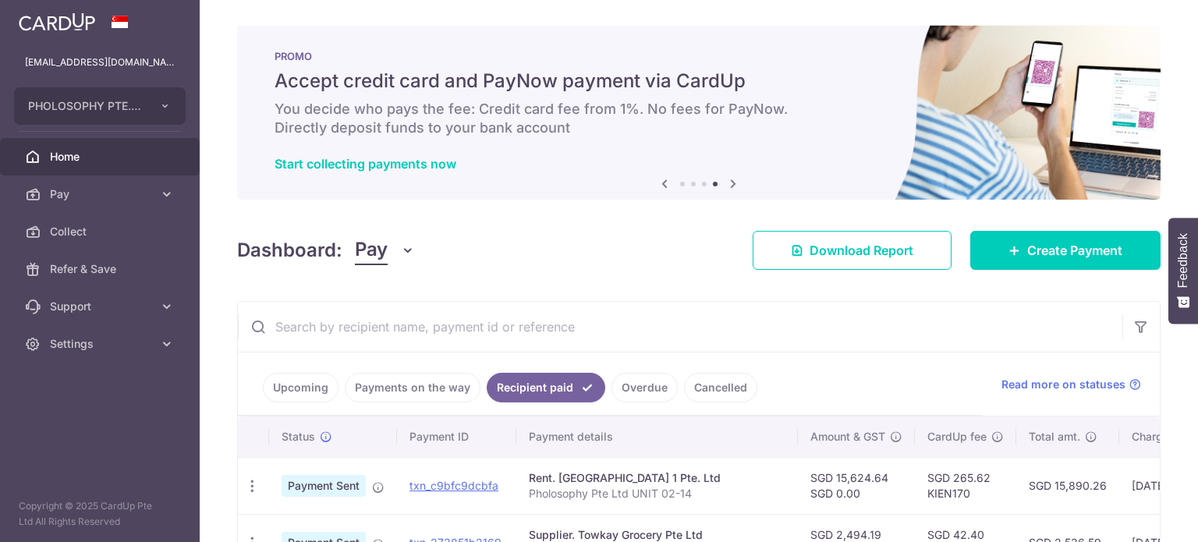 Image resolution: width=1198 pixels, height=542 pixels. I want to click on a: Payments on the way, so click(413, 388).